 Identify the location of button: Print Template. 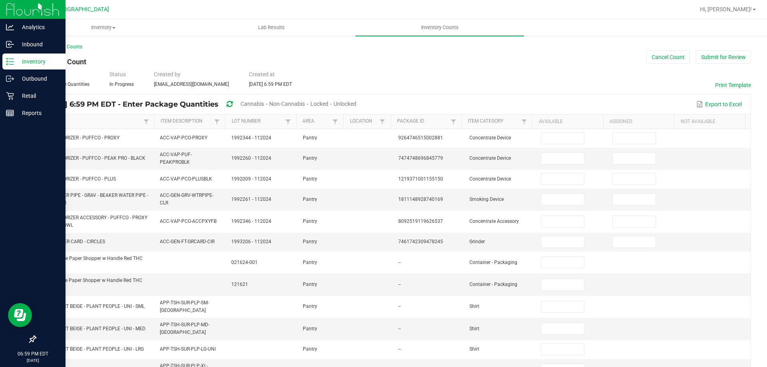
(733, 85).